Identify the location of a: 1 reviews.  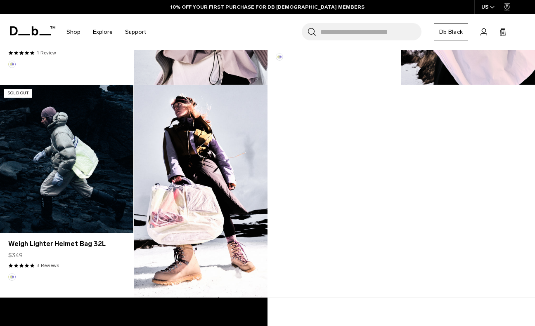
(46, 53).